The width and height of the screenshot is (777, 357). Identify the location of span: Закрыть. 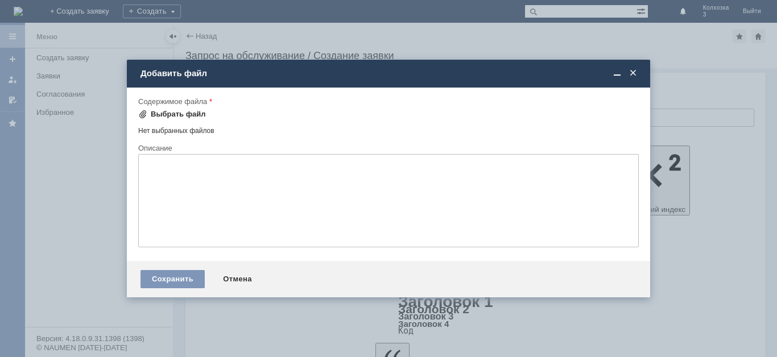
(633, 73).